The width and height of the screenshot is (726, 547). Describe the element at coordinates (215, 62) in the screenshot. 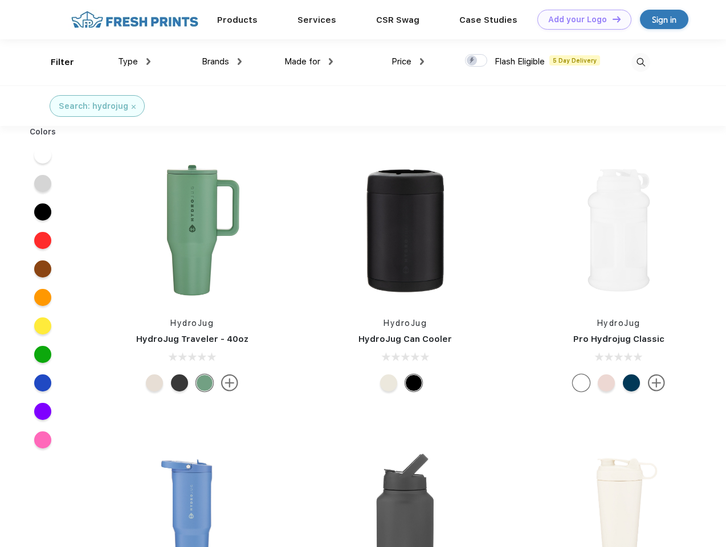

I see `span: Brands` at that location.